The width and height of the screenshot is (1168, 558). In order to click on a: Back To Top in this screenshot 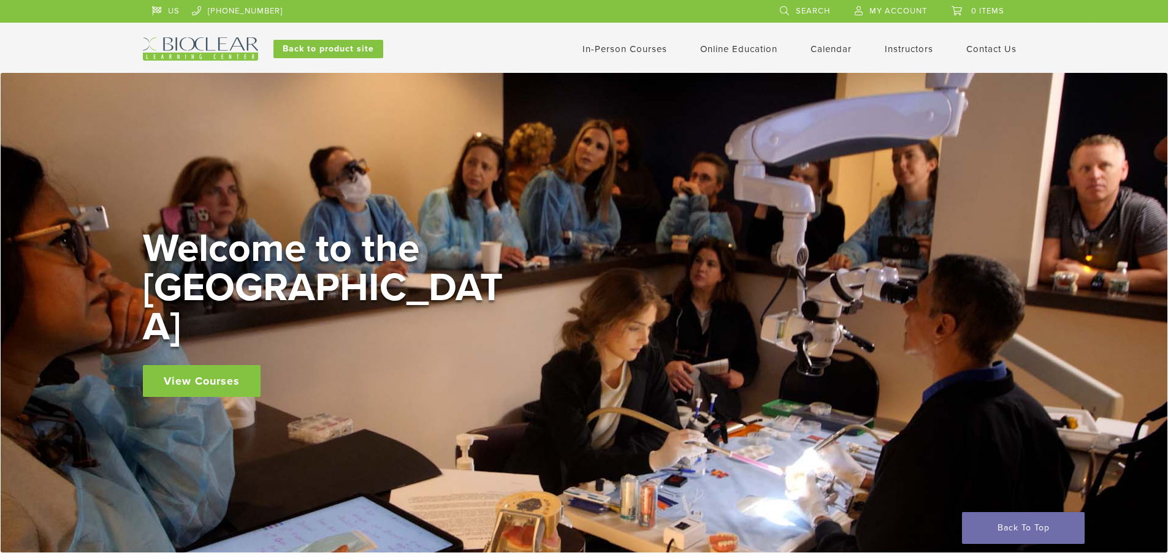, I will do `click(1023, 528)`.